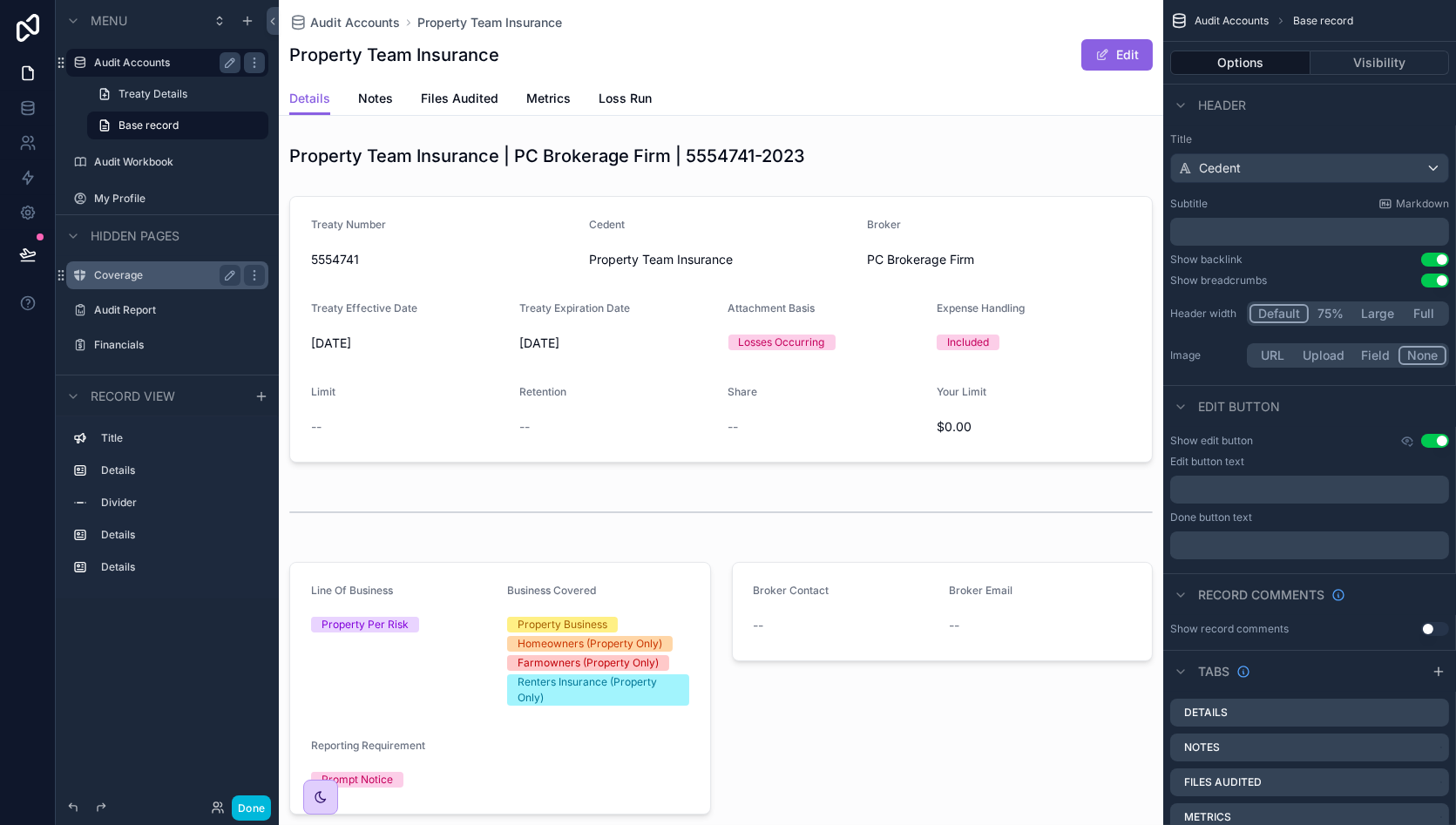 The width and height of the screenshot is (1456, 825). What do you see at coordinates (178, 503) in the screenshot?
I see `label: Divider` at bounding box center [178, 503].